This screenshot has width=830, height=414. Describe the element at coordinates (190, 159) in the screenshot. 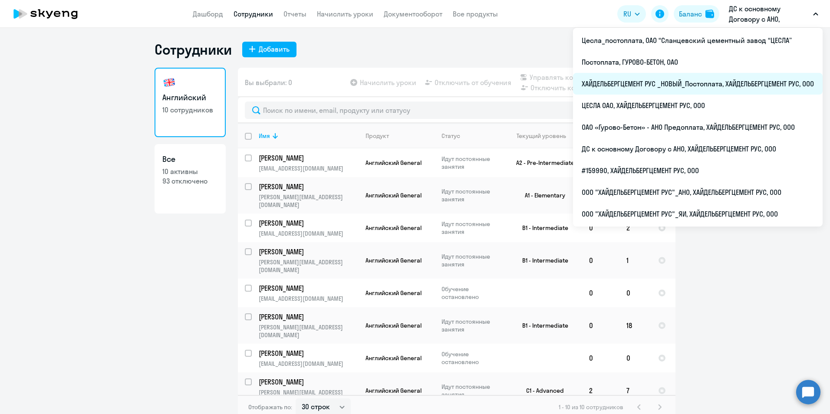

I see `h3: Все` at that location.